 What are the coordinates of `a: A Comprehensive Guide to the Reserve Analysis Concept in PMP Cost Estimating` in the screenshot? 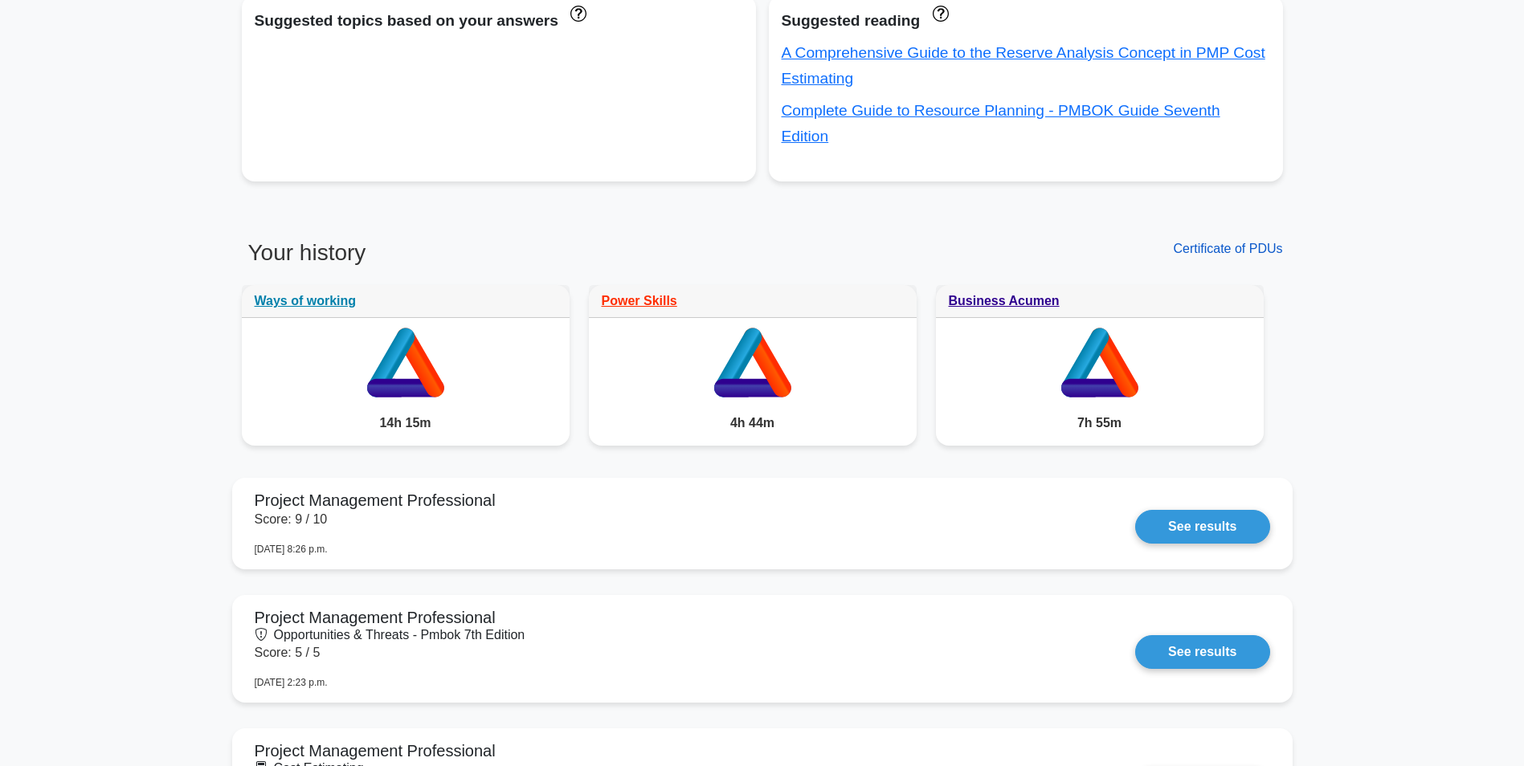 It's located at (1023, 65).